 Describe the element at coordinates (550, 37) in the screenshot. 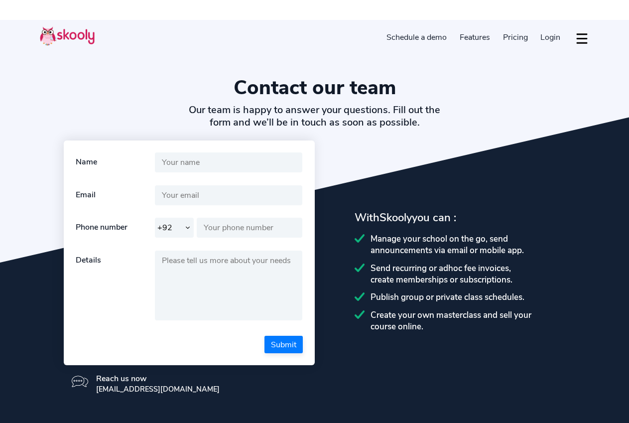

I see `span: Login` at that location.